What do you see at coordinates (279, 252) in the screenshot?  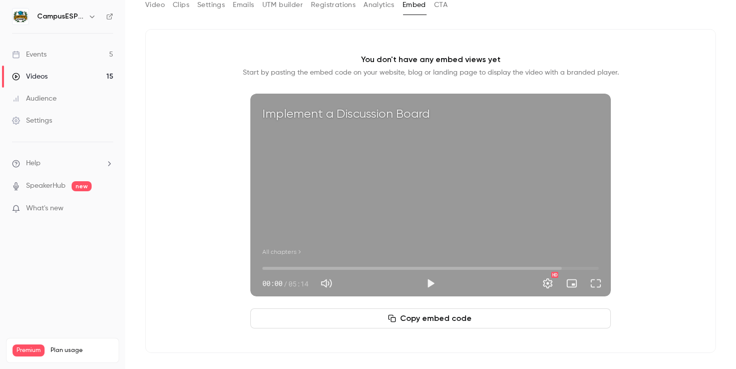 I see `span: All chapters` at bounding box center [279, 252].